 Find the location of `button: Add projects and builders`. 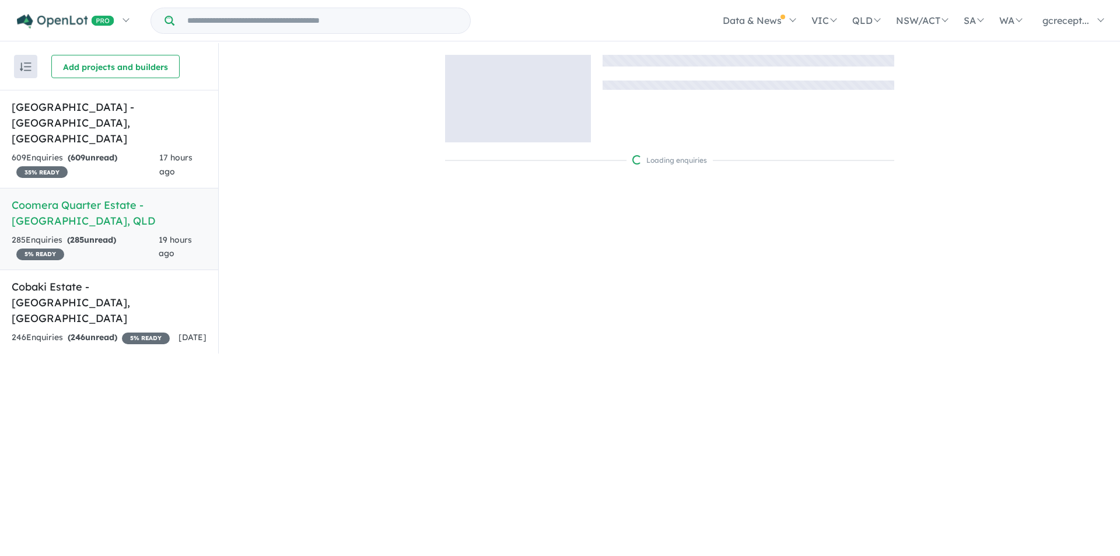

button: Add projects and builders is located at coordinates (116, 67).